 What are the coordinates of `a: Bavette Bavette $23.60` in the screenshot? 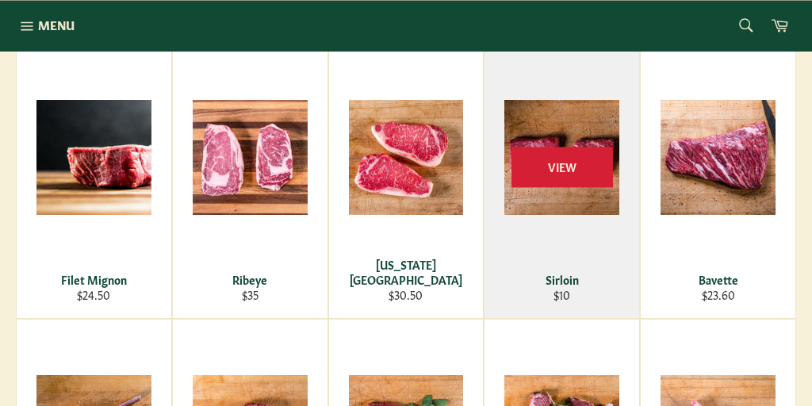 It's located at (717, 181).